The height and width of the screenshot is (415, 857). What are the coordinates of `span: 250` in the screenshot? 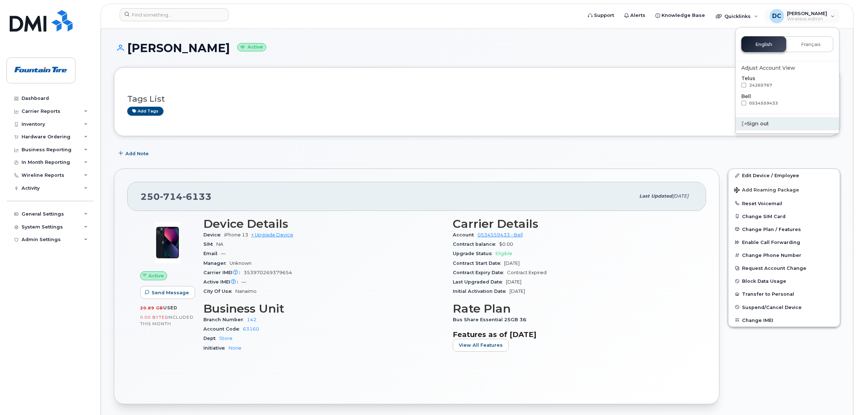 It's located at (176, 197).